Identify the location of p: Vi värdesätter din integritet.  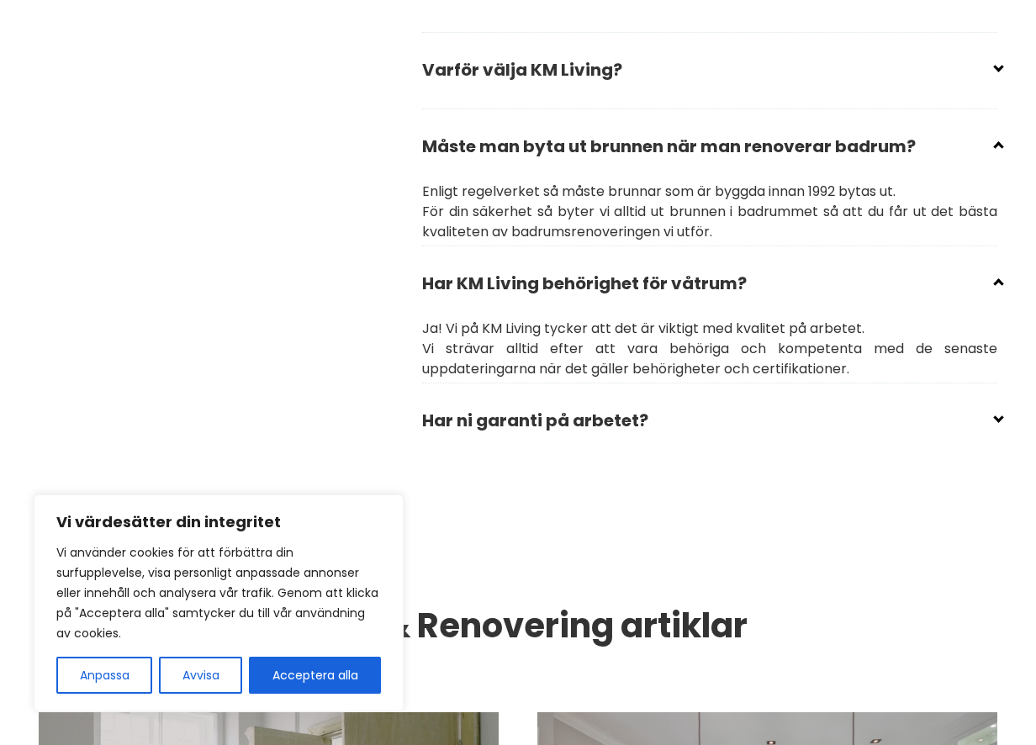
(219, 522).